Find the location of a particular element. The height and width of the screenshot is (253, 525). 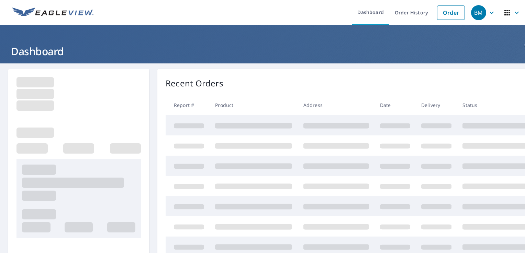

th: Report # is located at coordinates (188, 105).